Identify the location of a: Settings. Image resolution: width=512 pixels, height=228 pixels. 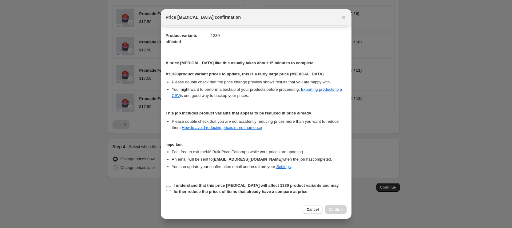
(283, 166).